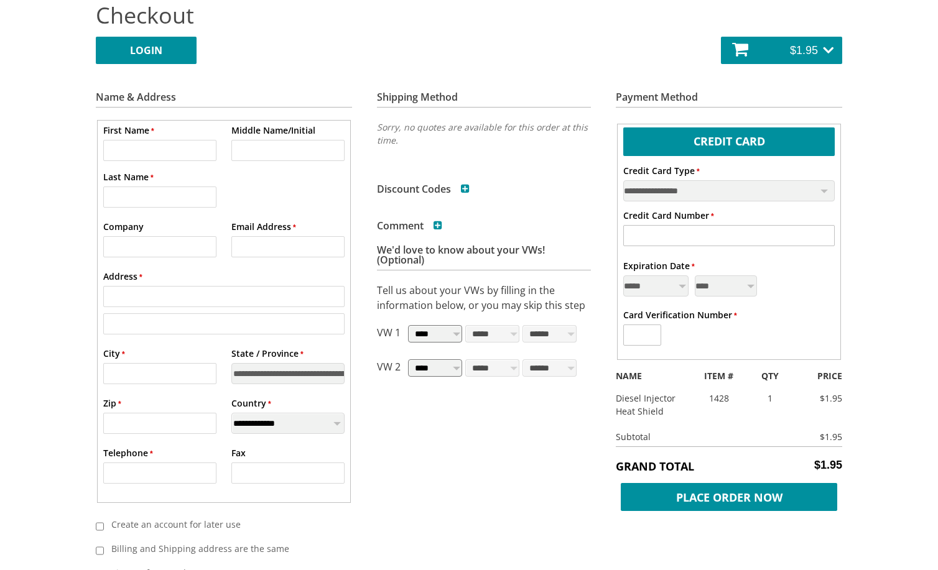  Describe the element at coordinates (238, 453) in the screenshot. I see `label: Fax` at that location.